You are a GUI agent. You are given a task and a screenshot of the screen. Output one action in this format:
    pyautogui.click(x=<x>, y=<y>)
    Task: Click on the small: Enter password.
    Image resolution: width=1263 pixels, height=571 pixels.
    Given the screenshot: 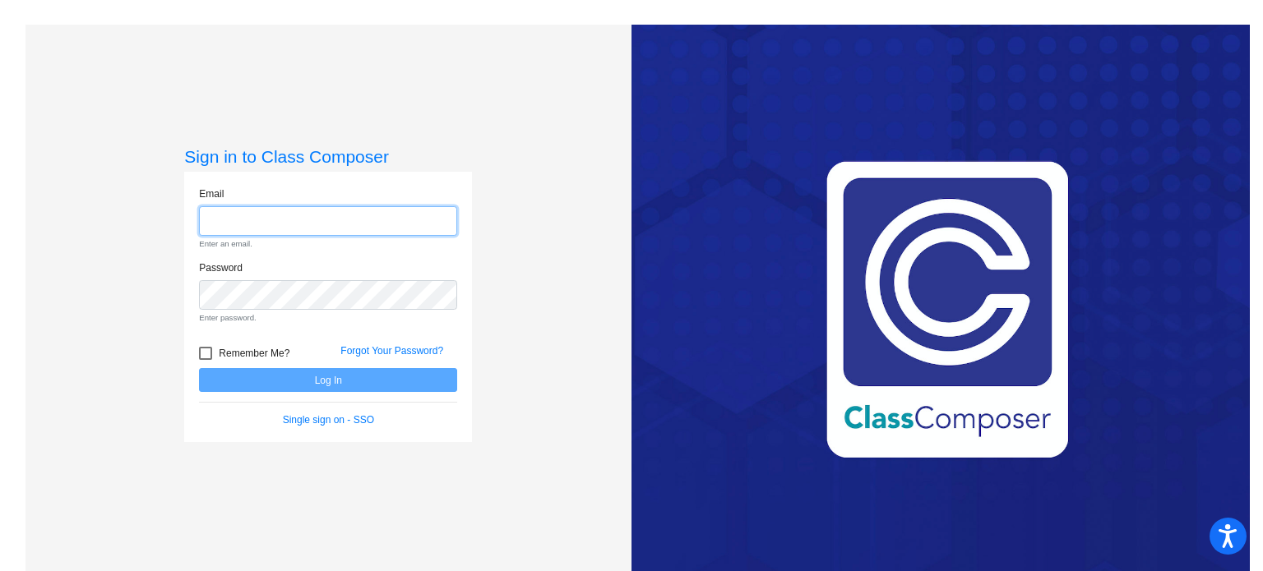 What is the action you would take?
    pyautogui.click(x=328, y=318)
    